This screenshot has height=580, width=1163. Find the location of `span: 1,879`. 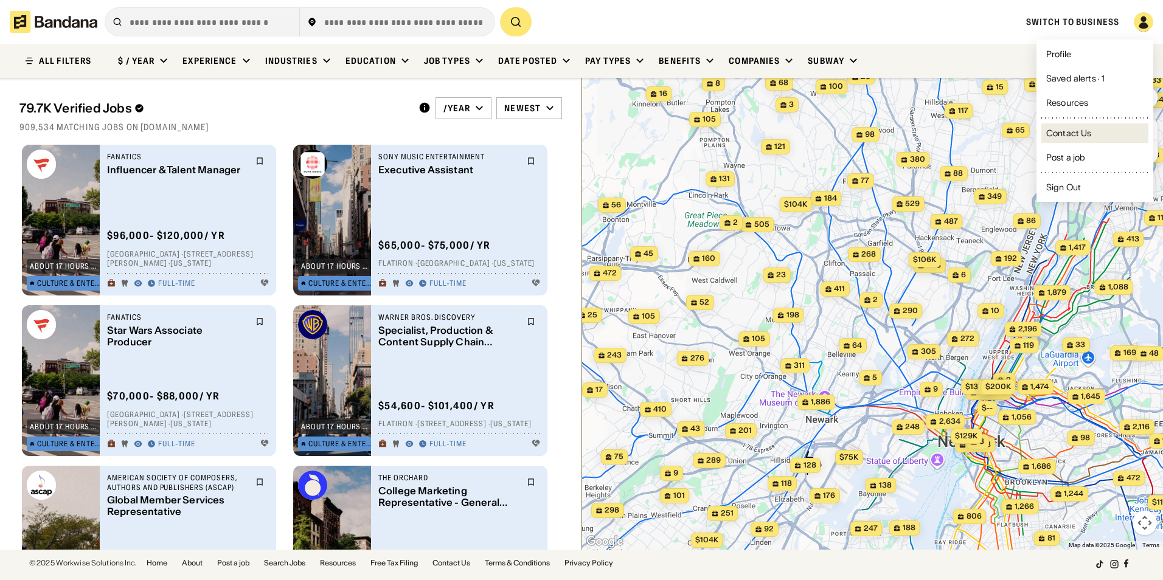

span: 1,879 is located at coordinates (1056, 293).